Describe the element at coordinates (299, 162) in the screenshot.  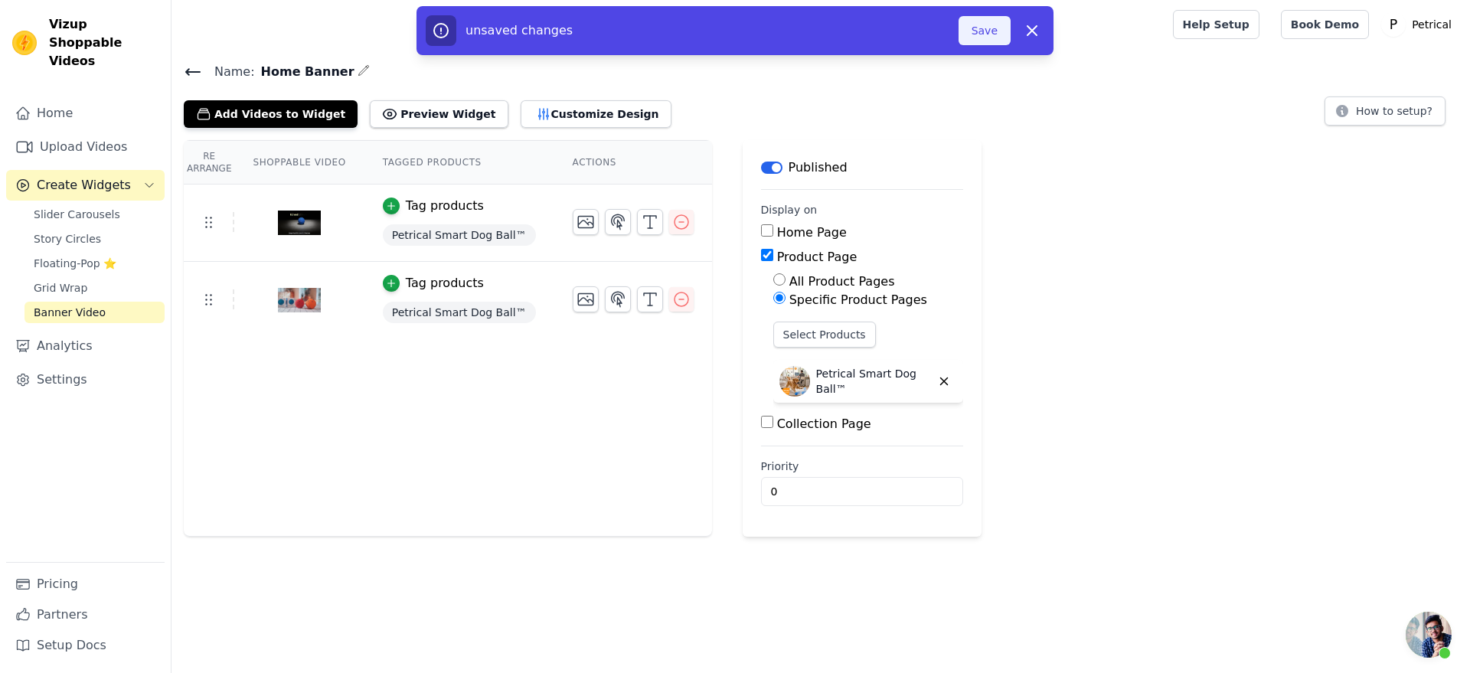
I see `th: Shoppable Video` at that location.